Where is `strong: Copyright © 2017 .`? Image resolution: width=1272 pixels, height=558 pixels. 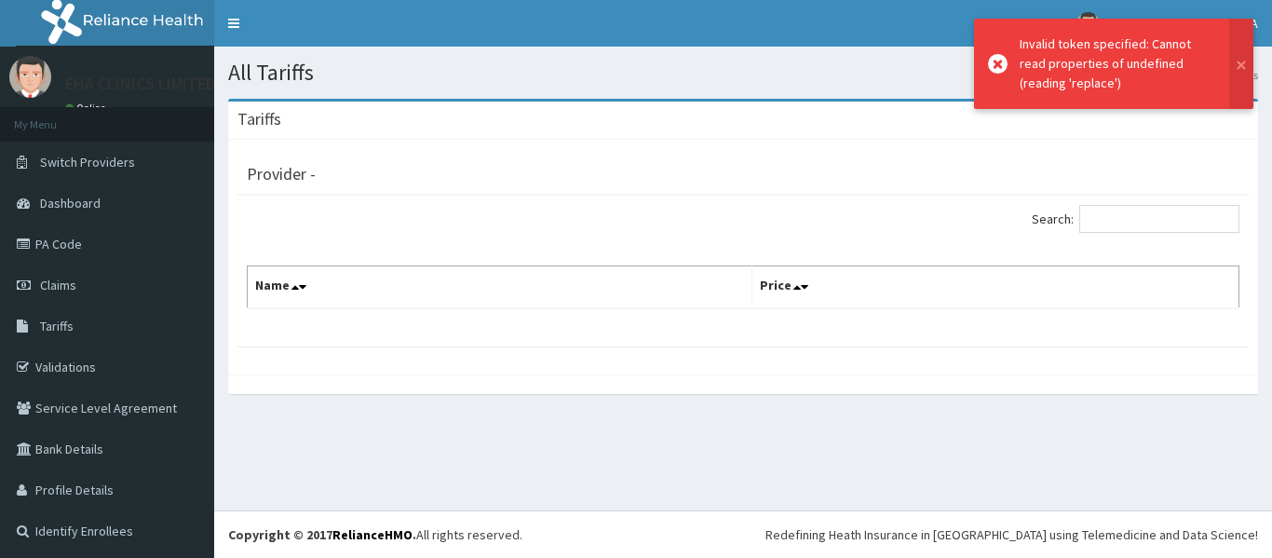 strong: Copyright © 2017 . is located at coordinates (322, 535).